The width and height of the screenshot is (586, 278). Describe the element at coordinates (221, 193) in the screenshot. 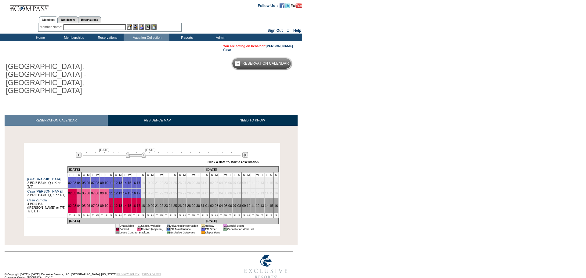

I see `td: 04` at that location.